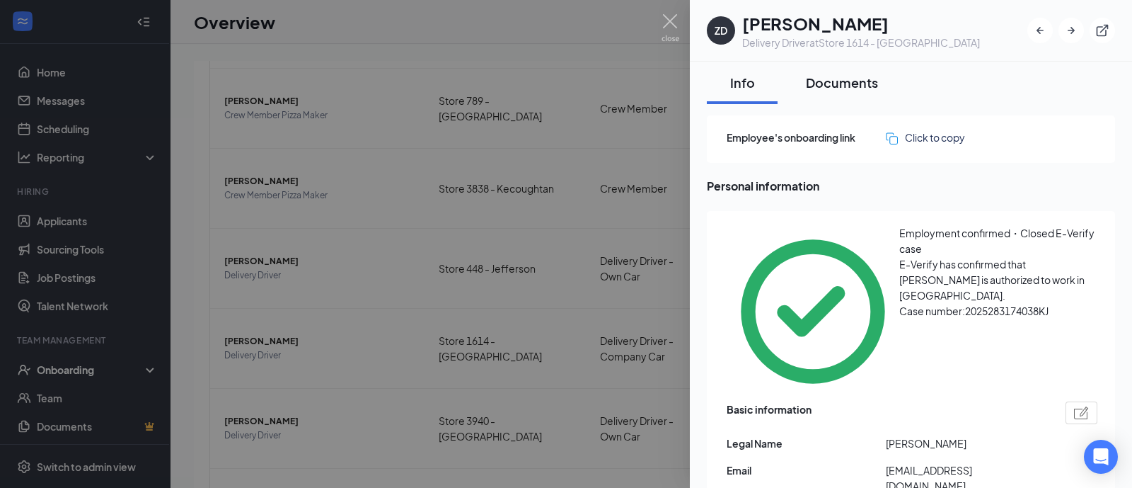 Image resolution: width=1132 pixels, height=488 pixels. I want to click on button: ArrowRight, so click(1071, 30).